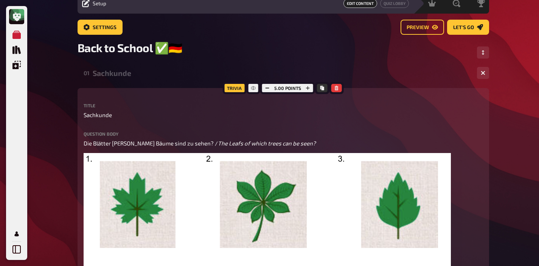 The height and width of the screenshot is (266, 539). I want to click on a: Preview, so click(422, 27).